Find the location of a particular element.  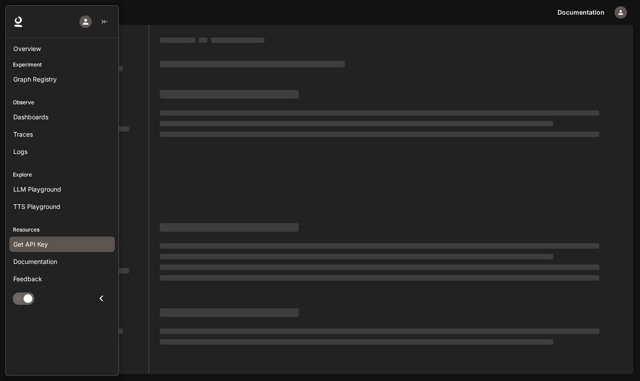

span: Logs is located at coordinates (20, 151).